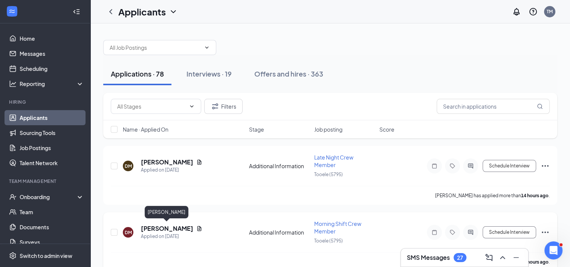  I want to click on input: All Job Postings, so click(155, 47).